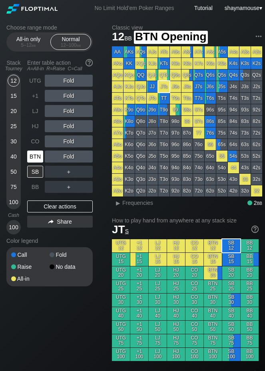 This screenshot has height=371, width=265. What do you see at coordinates (30, 279) in the screenshot?
I see `div: All-in` at bounding box center [30, 279].